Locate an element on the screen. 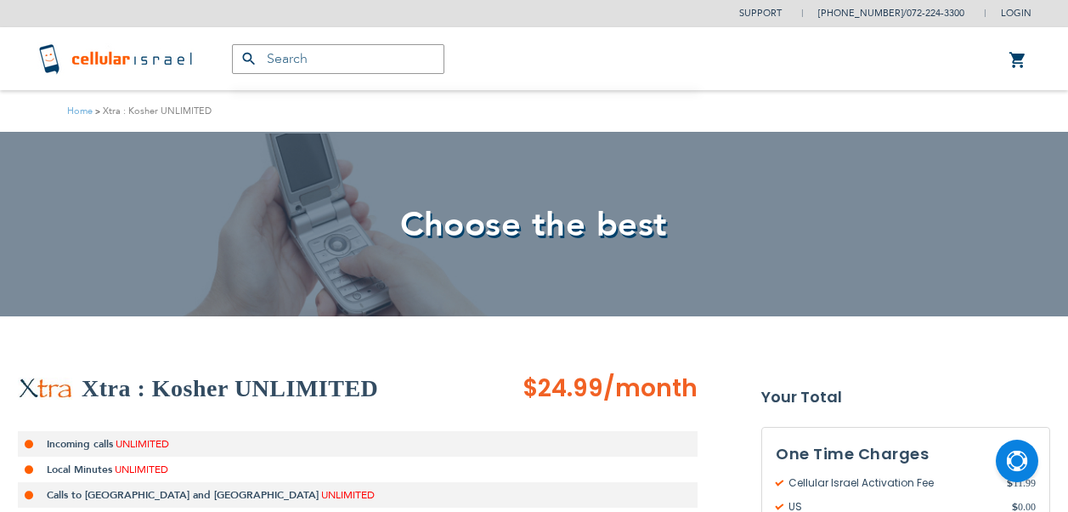 This screenshot has width=1068, height=512. span: Choose the best is located at coordinates (534, 224).